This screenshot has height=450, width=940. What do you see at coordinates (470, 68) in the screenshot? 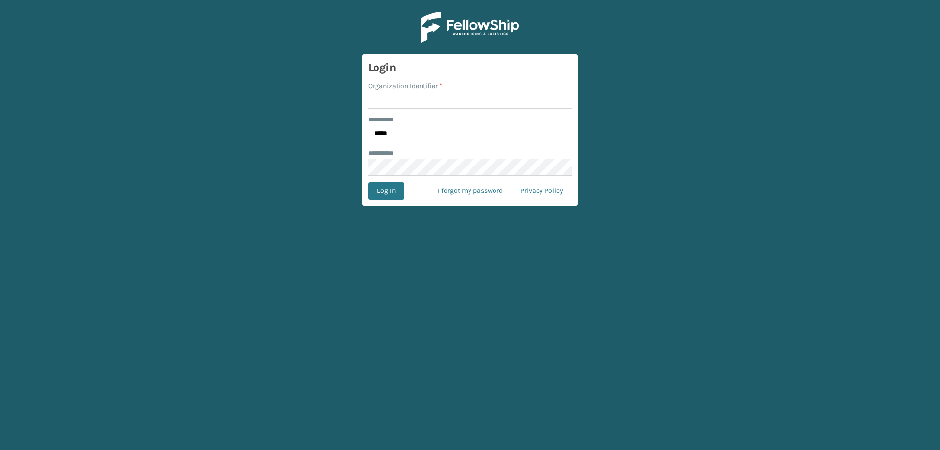
I see `h3: Login` at bounding box center [470, 68].